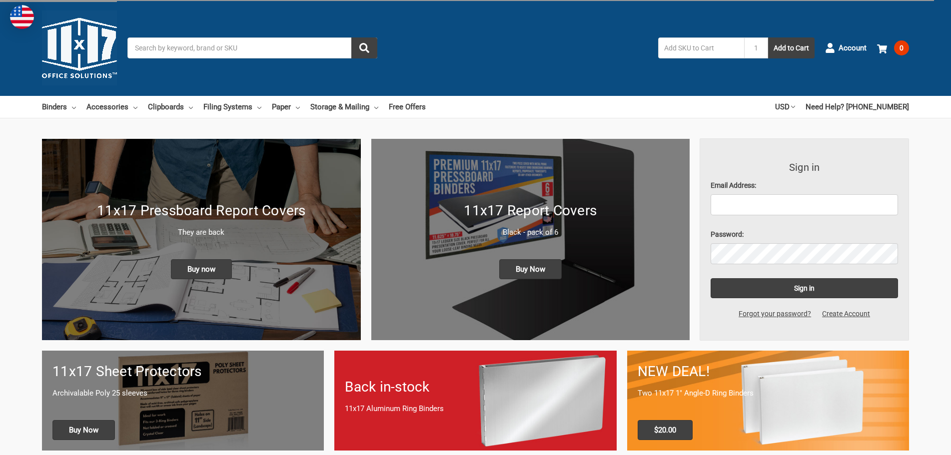 The image size is (951, 455). Describe the element at coordinates (768, 400) in the screenshot. I see `a: 11x17 Binder 2-pack only $20.00 NEW DEAL! Two 11x17 1" Angle-D Ring Binders $20.00` at that location.